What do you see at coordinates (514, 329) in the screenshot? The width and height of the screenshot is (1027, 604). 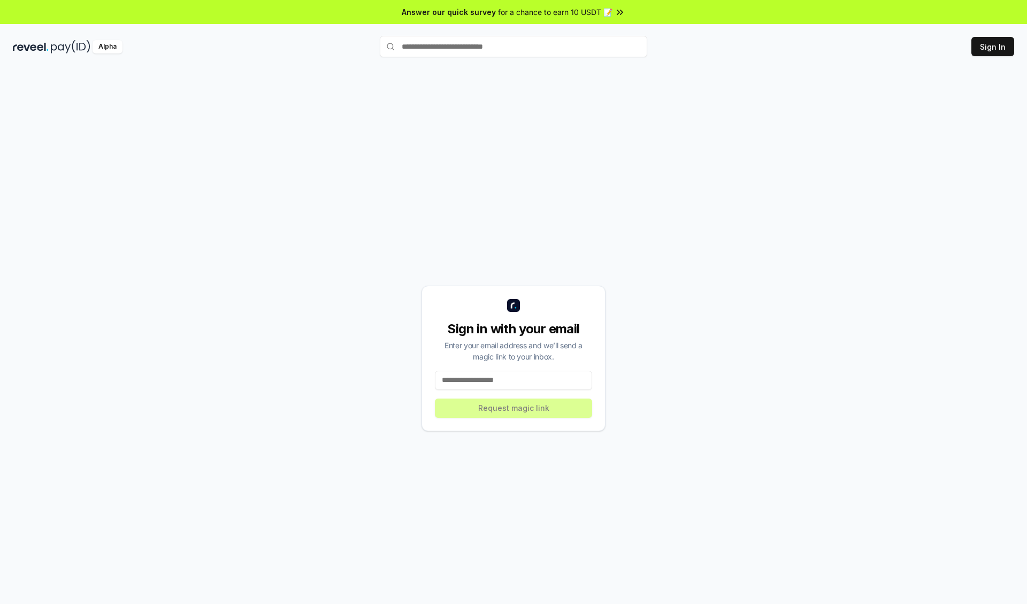 I see `div: Sign in with your email` at bounding box center [514, 329].